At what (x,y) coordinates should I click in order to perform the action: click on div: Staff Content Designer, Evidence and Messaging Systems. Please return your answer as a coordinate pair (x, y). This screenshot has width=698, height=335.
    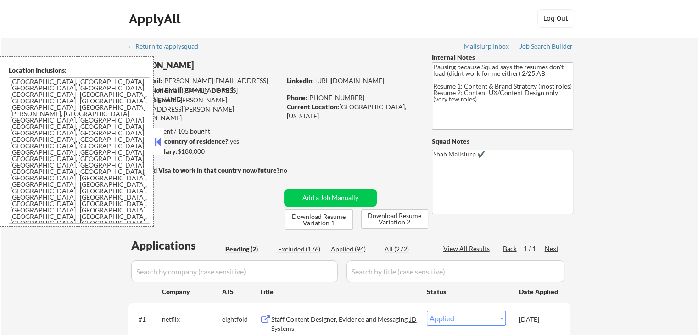
    Looking at the image, I should click on (340, 323).